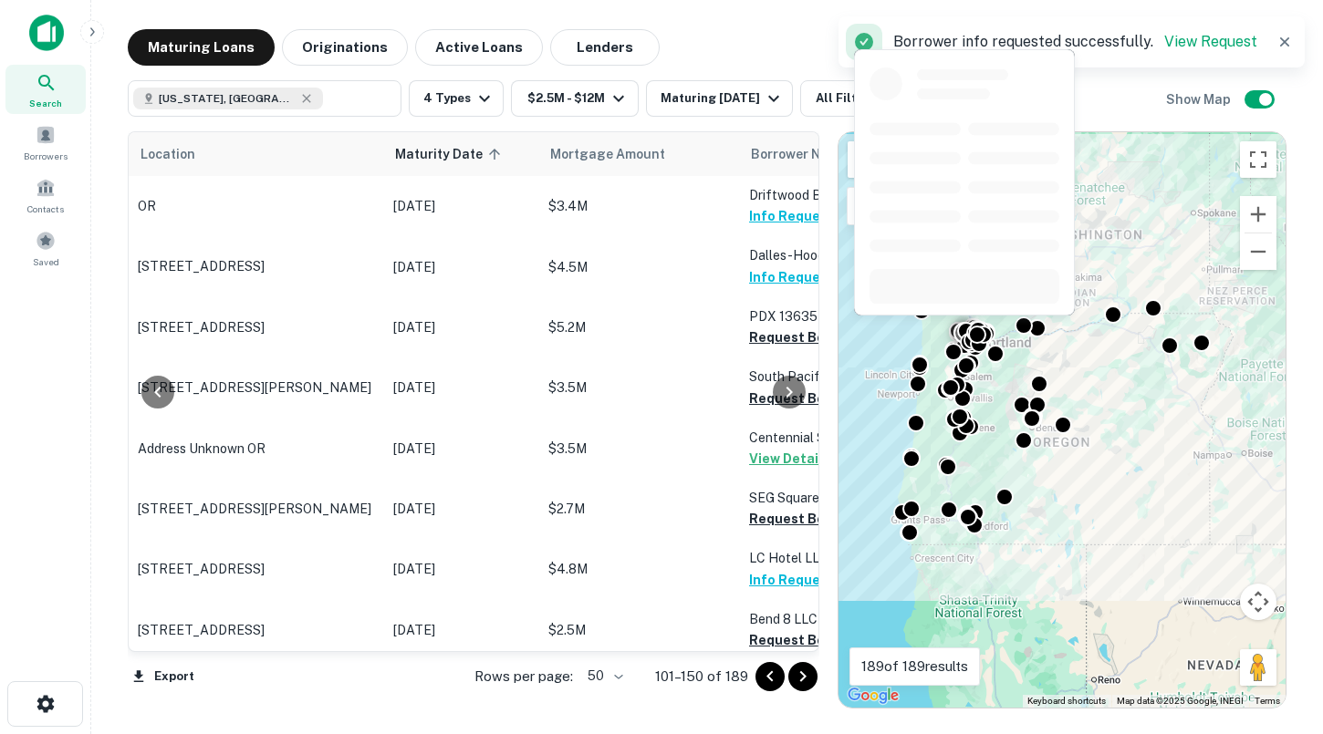 The image size is (1323, 734). Describe the element at coordinates (1258, 602) in the screenshot. I see `button: Map camera controls` at that location.